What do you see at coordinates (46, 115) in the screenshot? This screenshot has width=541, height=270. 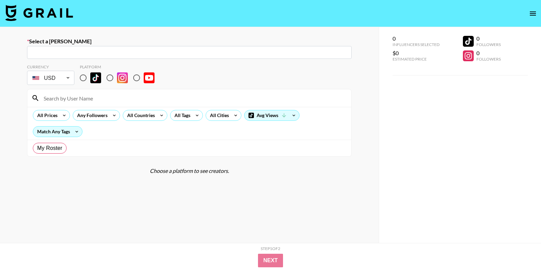 I see `div: All Prices` at bounding box center [46, 115].